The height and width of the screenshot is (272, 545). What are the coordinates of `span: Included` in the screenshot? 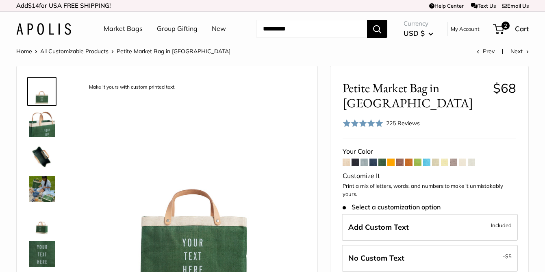 It's located at (501, 225).